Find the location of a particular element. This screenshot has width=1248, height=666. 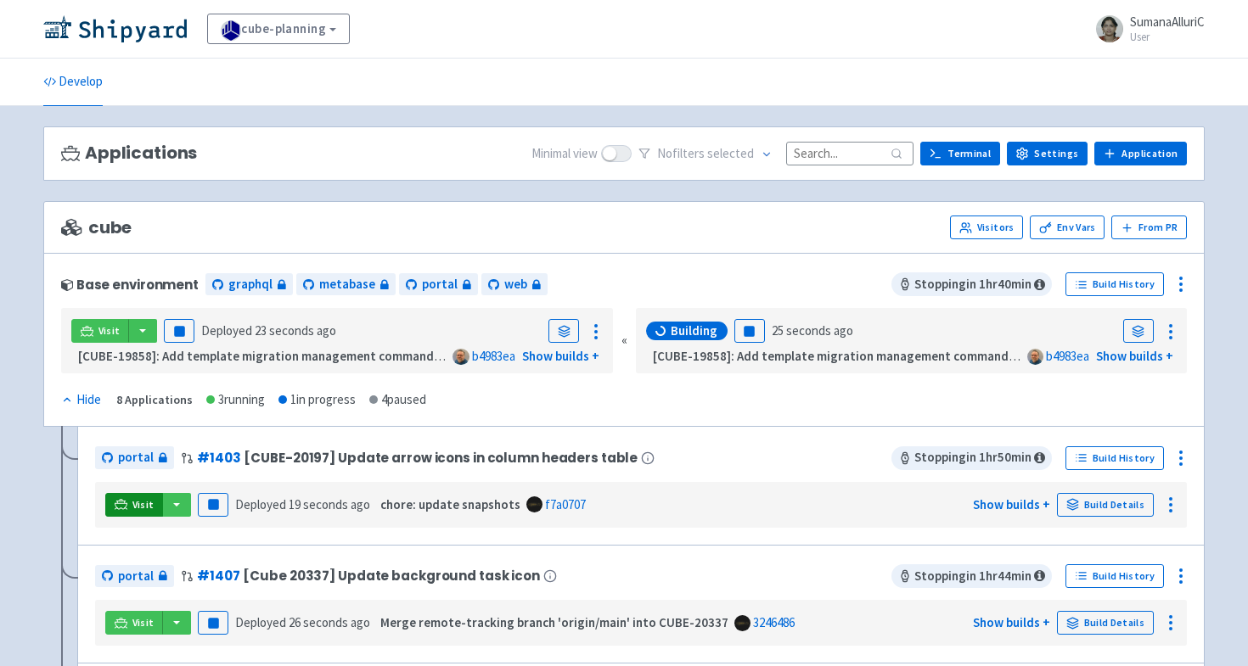

a: Terminal is located at coordinates (960, 154).